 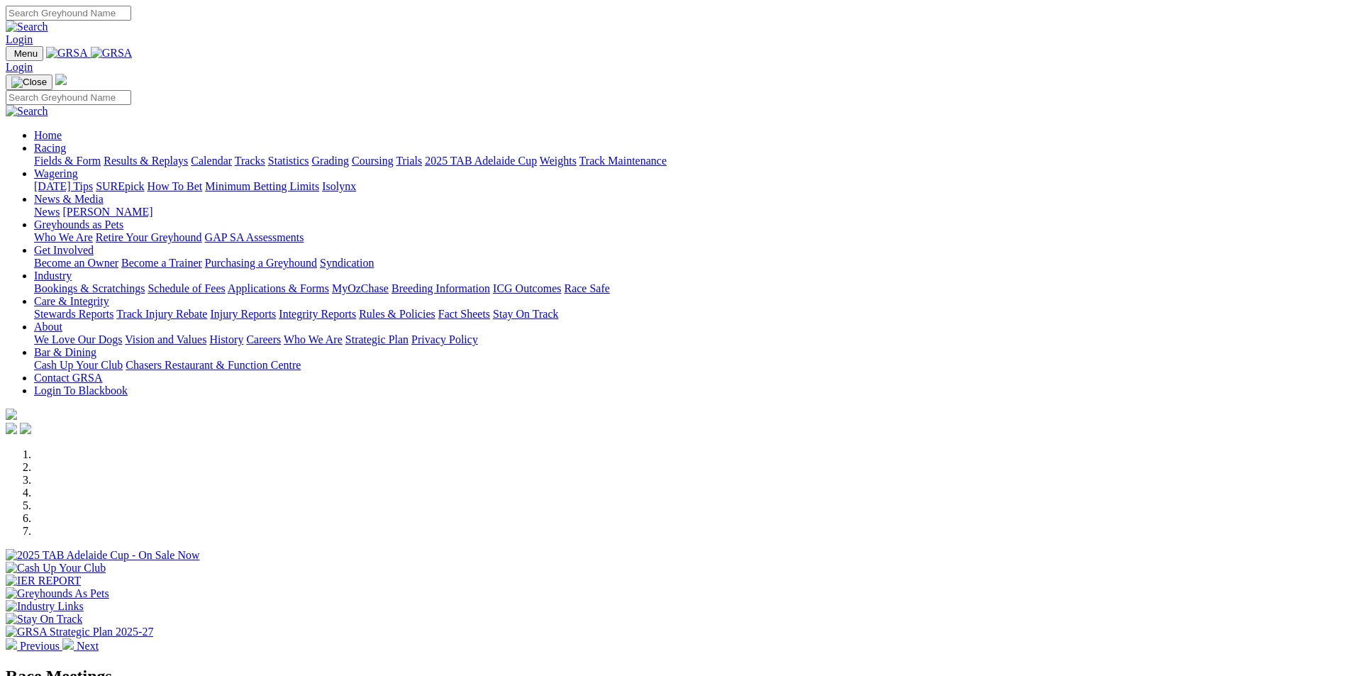 What do you see at coordinates (76, 262) in the screenshot?
I see `a: Become an Owner` at bounding box center [76, 262].